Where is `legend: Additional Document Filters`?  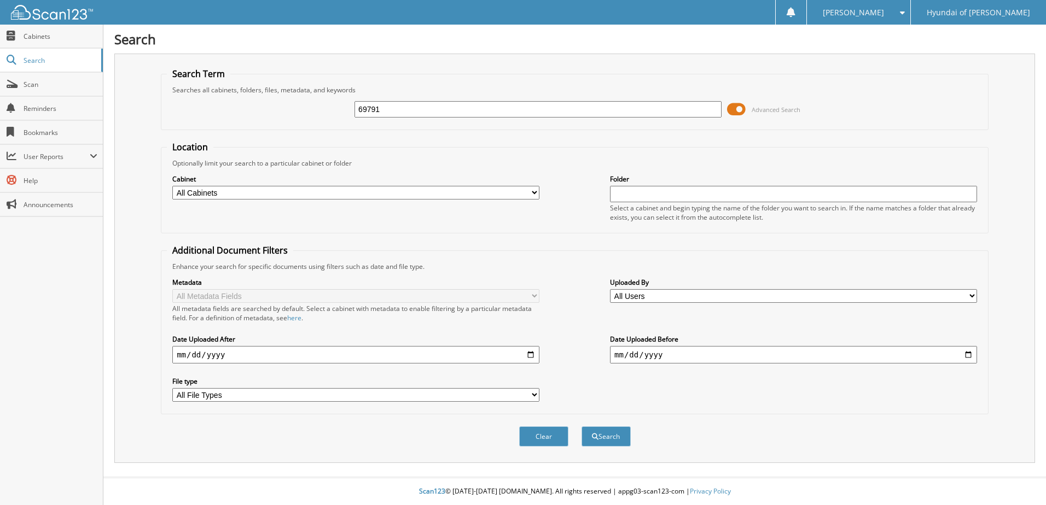
legend: Additional Document Filters is located at coordinates (230, 250).